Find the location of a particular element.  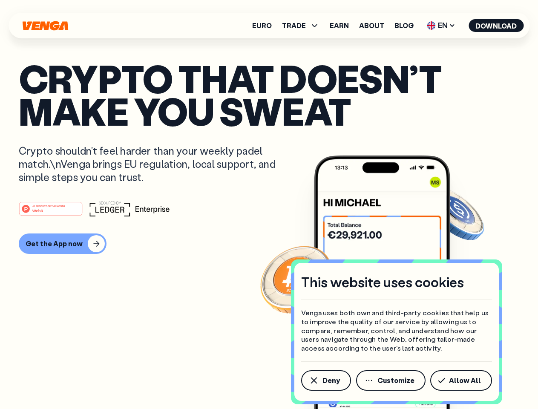

button: Deny is located at coordinates (326, 381).